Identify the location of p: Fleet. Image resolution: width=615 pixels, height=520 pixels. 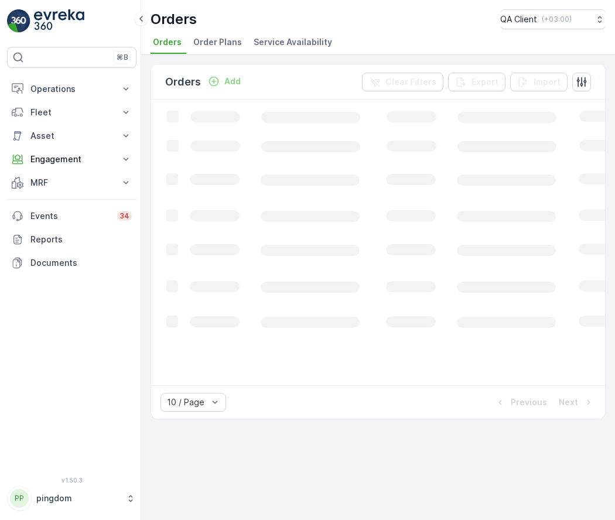
(71, 113).